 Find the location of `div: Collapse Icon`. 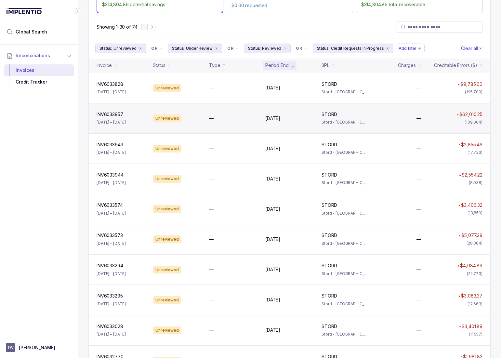

div: Collapse Icon is located at coordinates (78, 11).